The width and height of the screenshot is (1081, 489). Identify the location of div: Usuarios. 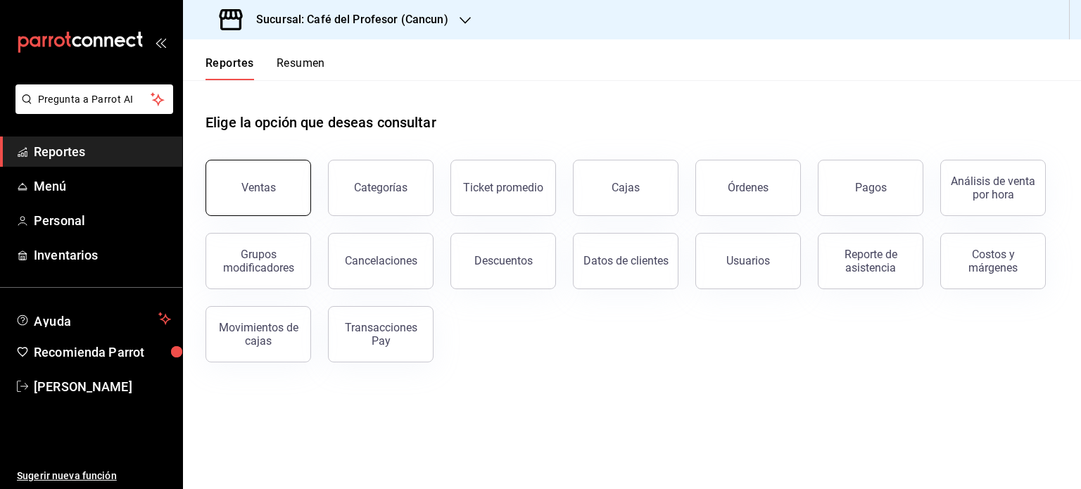
(748, 260).